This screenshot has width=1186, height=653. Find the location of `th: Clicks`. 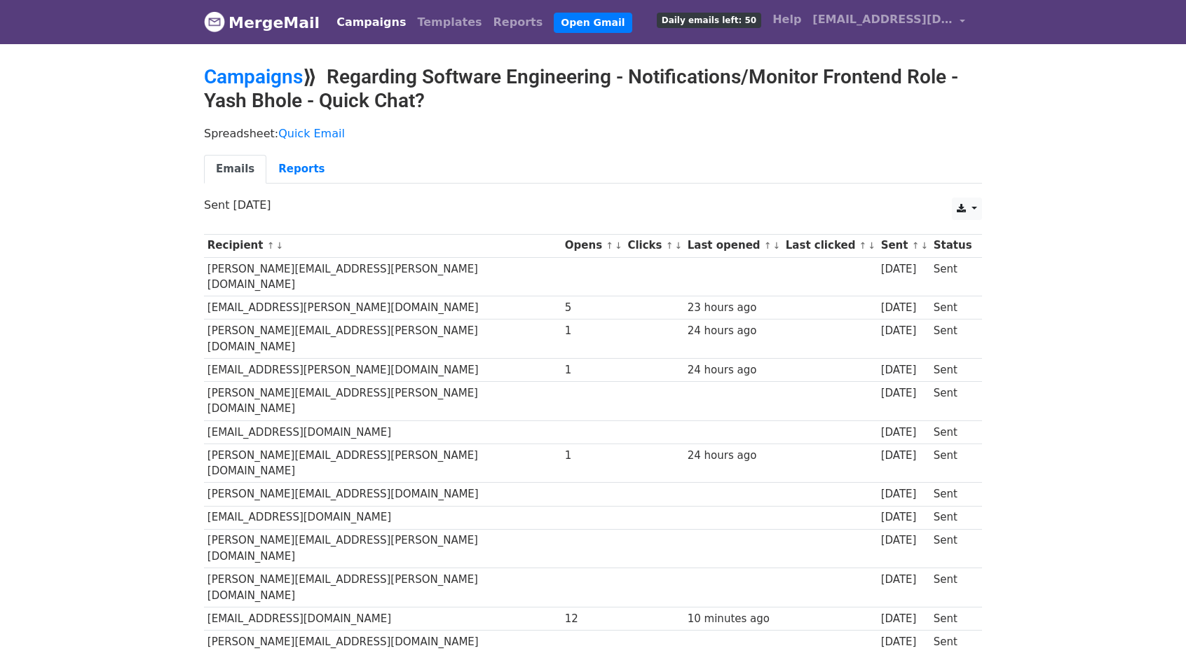

th: Clicks is located at coordinates (654, 245).